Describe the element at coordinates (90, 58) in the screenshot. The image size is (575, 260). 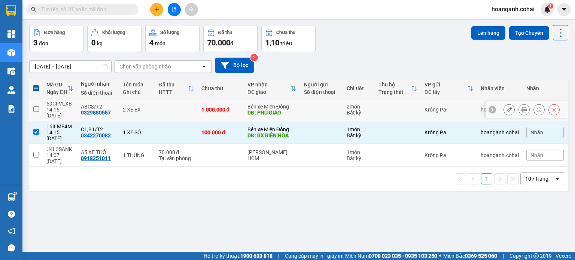
I see `span: 1 THÙNG` at that location.